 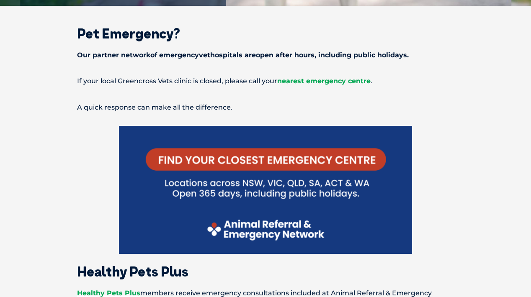 I want to click on a: nearest emergency centre, so click(x=323, y=81).